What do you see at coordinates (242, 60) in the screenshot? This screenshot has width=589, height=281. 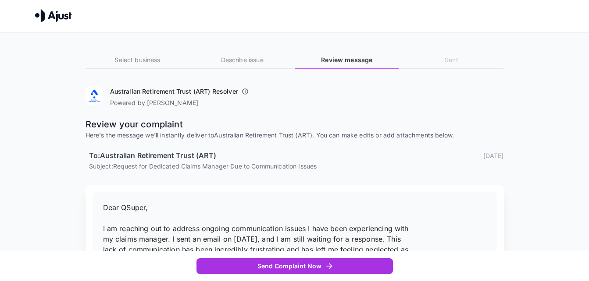 I see `h6: Describe issue` at bounding box center [242, 60].